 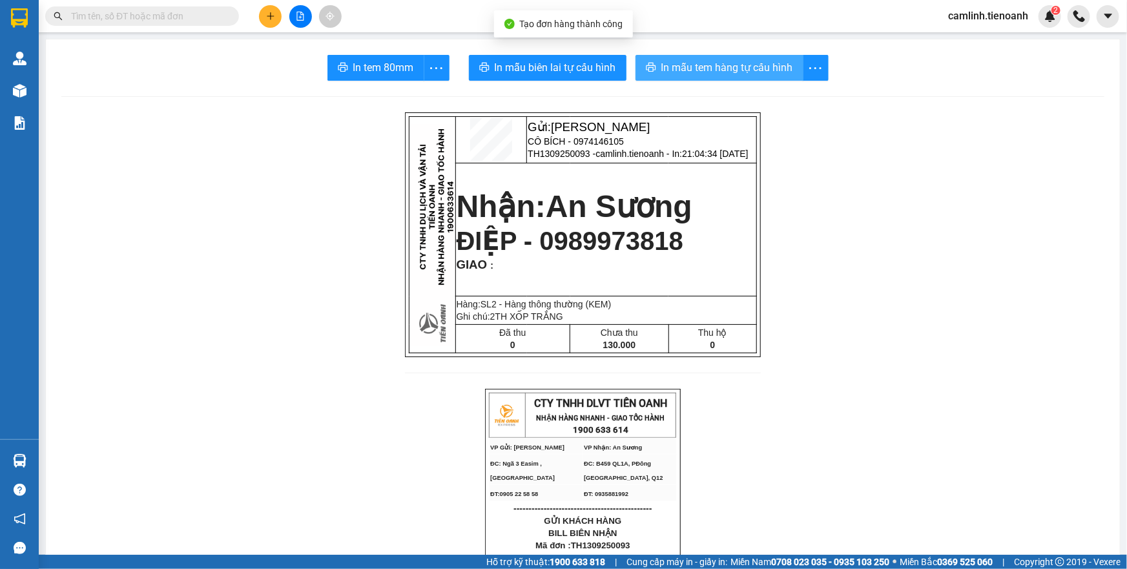 What do you see at coordinates (601, 430) in the screenshot?
I see `strong: 1900 633 614` at bounding box center [601, 430].